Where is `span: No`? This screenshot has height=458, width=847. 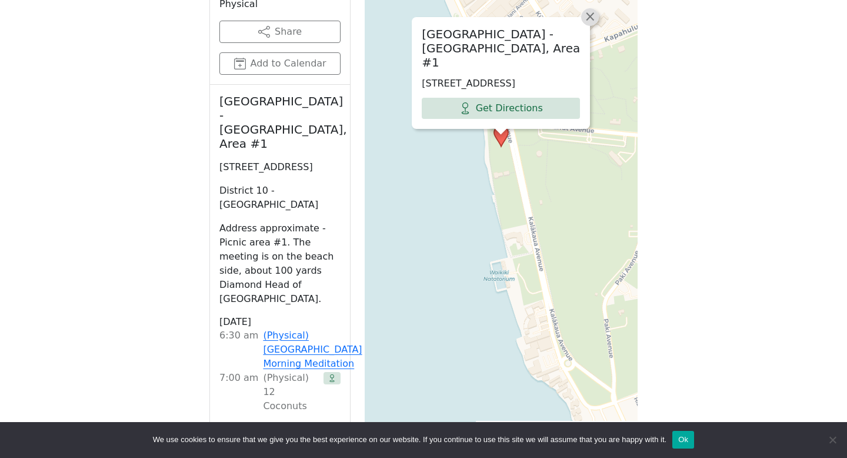 span: No is located at coordinates (833, 440).